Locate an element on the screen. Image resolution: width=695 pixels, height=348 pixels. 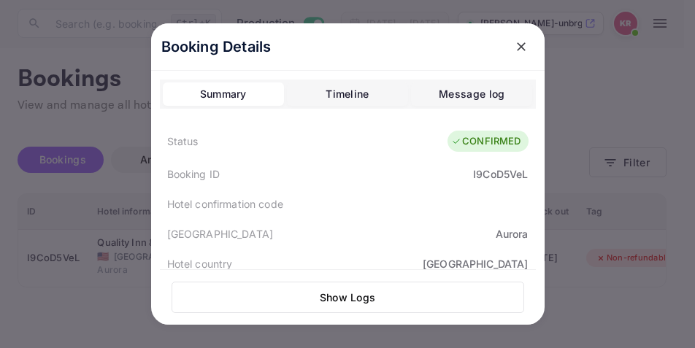
button: close is located at coordinates (521, 47).